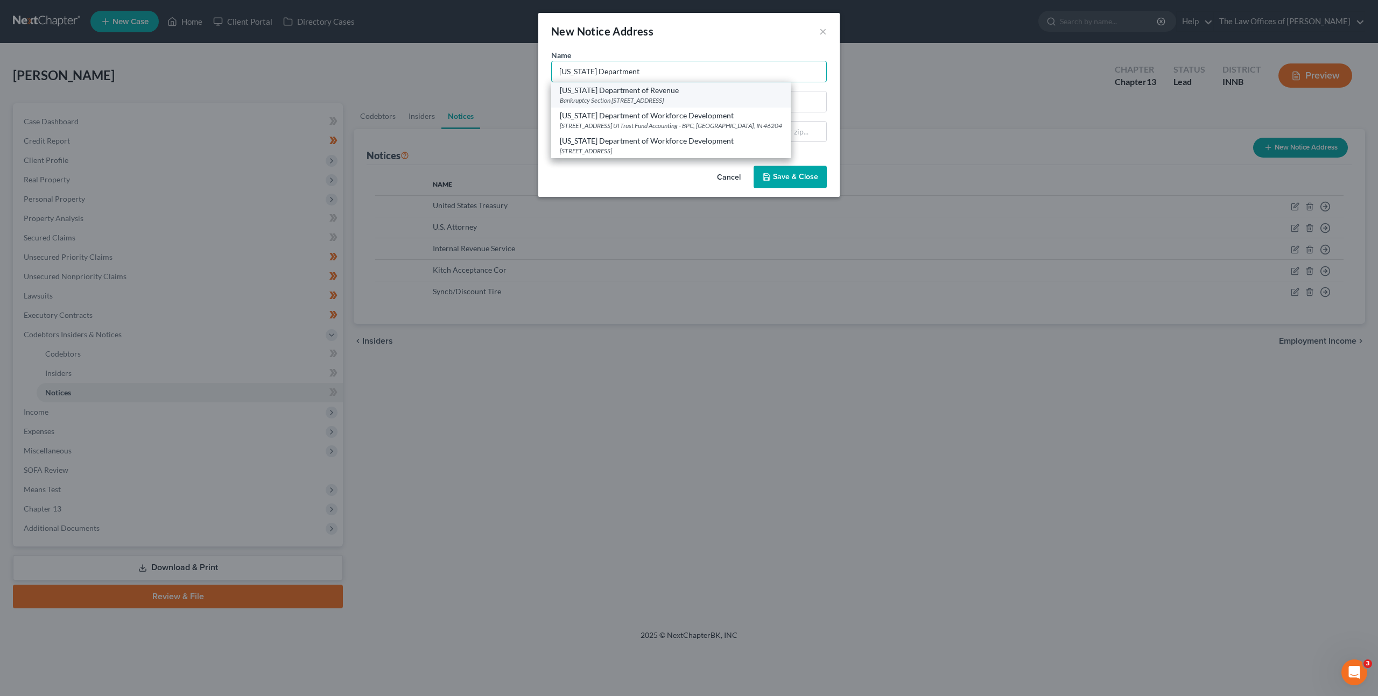 The height and width of the screenshot is (696, 1378). I want to click on button: Cancel, so click(729, 178).